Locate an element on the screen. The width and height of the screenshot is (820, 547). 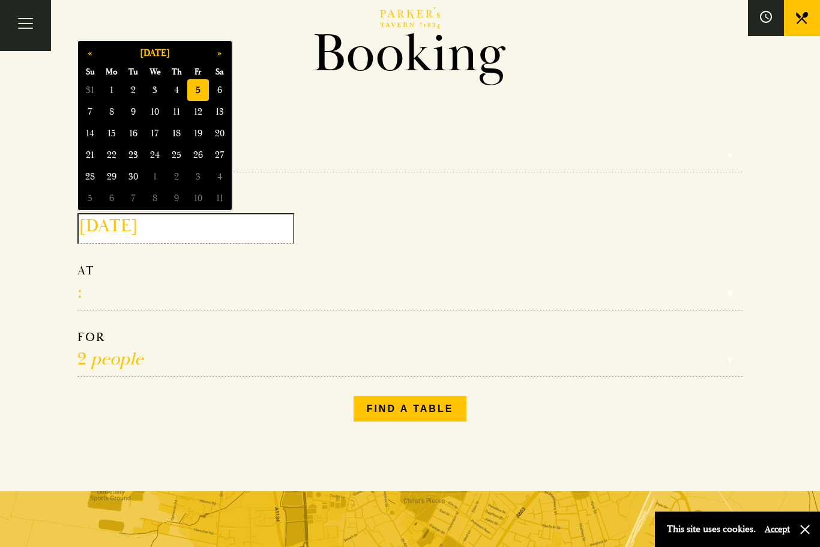
button: Accept is located at coordinates (777, 529).